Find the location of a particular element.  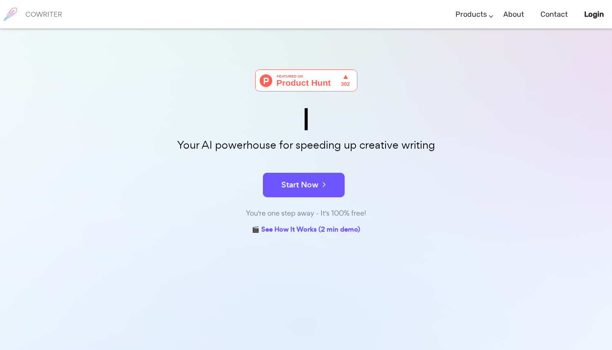

a: Login is located at coordinates (594, 14).